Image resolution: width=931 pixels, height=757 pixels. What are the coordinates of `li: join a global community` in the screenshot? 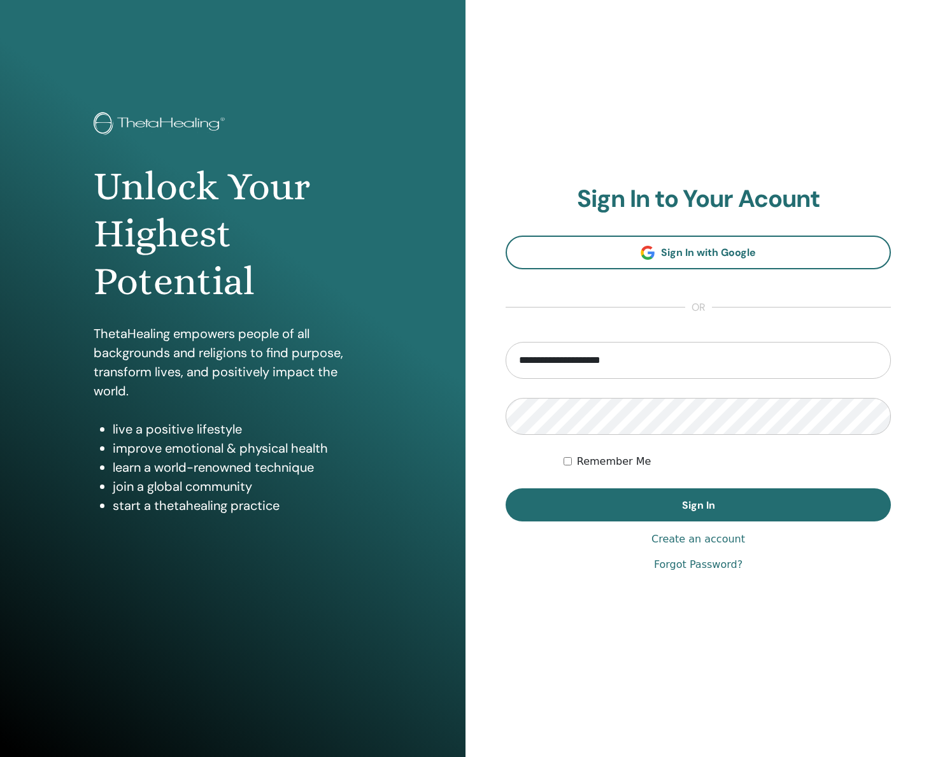 It's located at (242, 486).